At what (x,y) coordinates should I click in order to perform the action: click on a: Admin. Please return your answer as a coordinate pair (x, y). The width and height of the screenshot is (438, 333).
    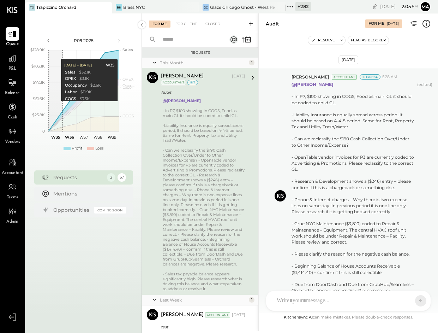
    Looking at the image, I should click on (12, 215).